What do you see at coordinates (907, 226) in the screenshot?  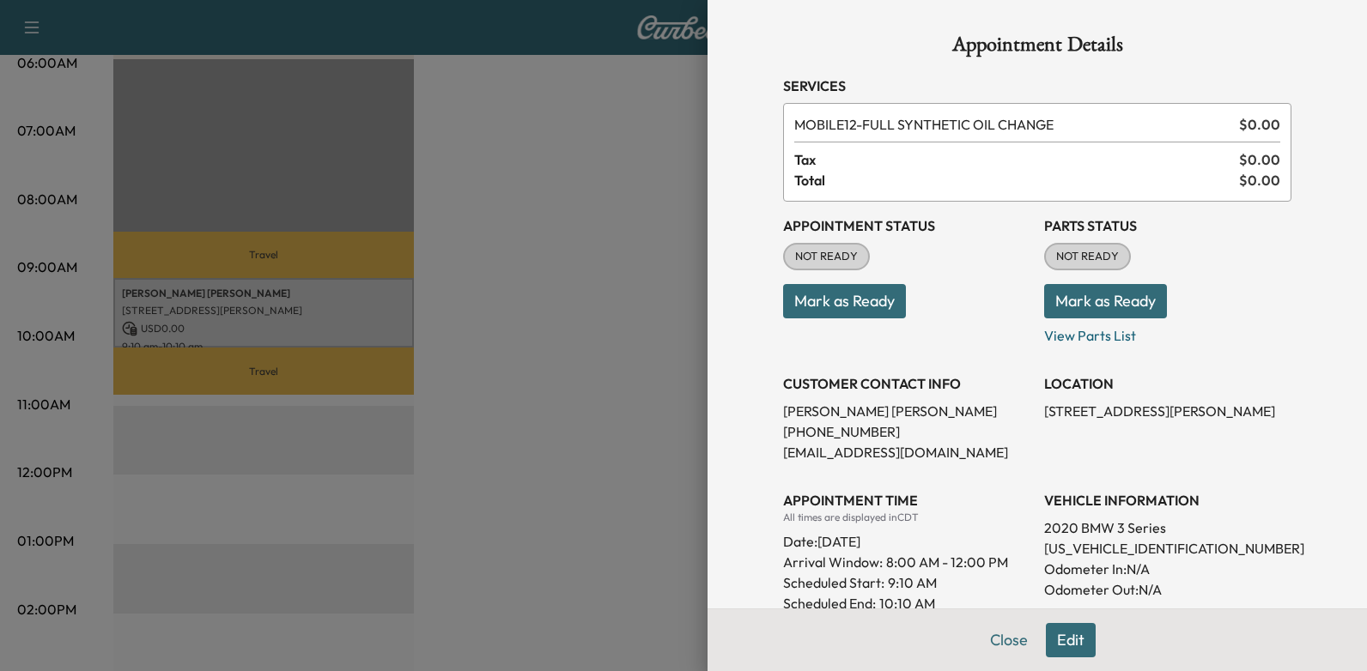 I see `h3: Appointment Status` at bounding box center [907, 226].